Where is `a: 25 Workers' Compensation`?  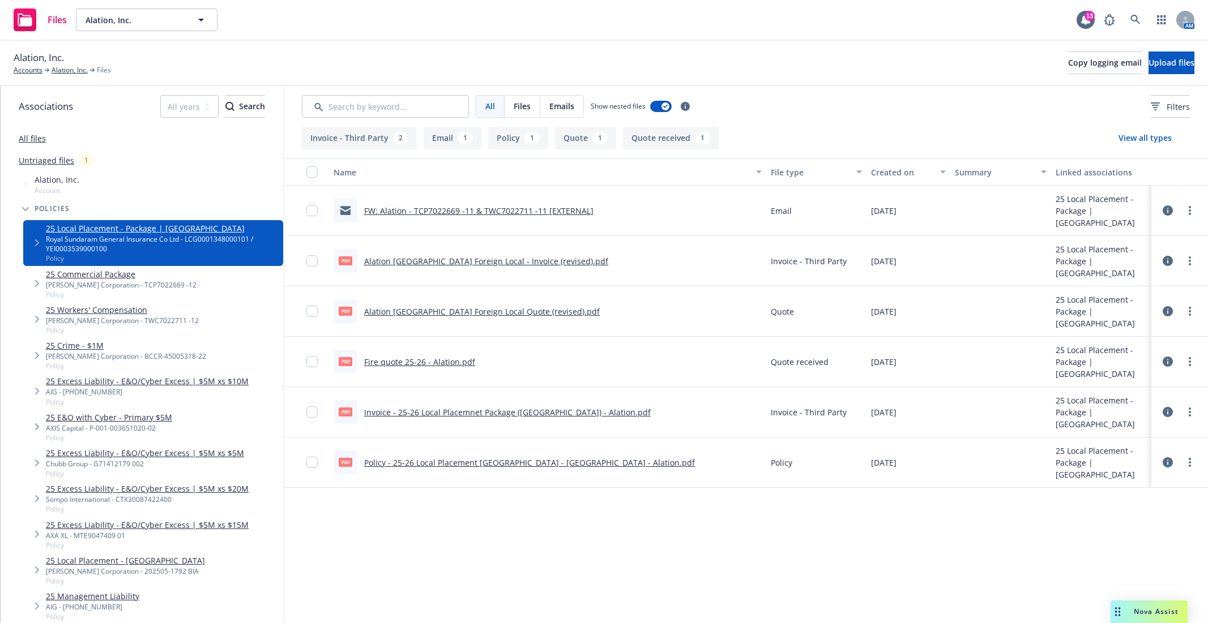
a: 25 Workers' Compensation is located at coordinates (122, 310).